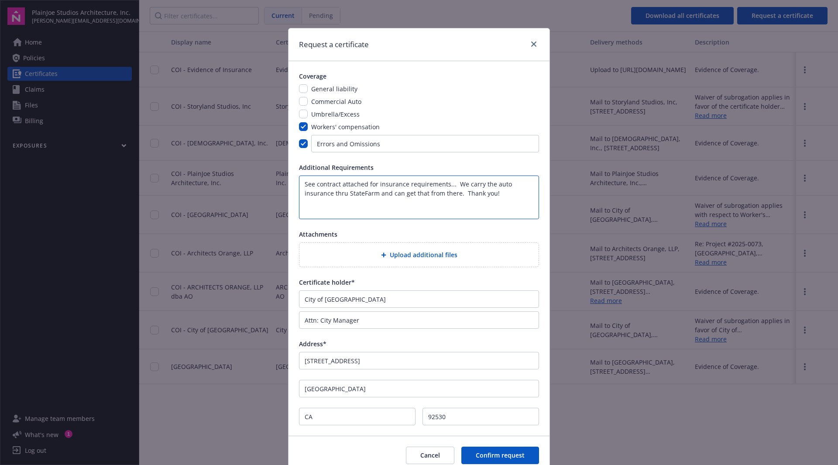 This screenshot has width=838, height=465. I want to click on textarea: See contract attached for insurance requirements... We carry the auto insurance thru StateFarm an..., so click(419, 197).